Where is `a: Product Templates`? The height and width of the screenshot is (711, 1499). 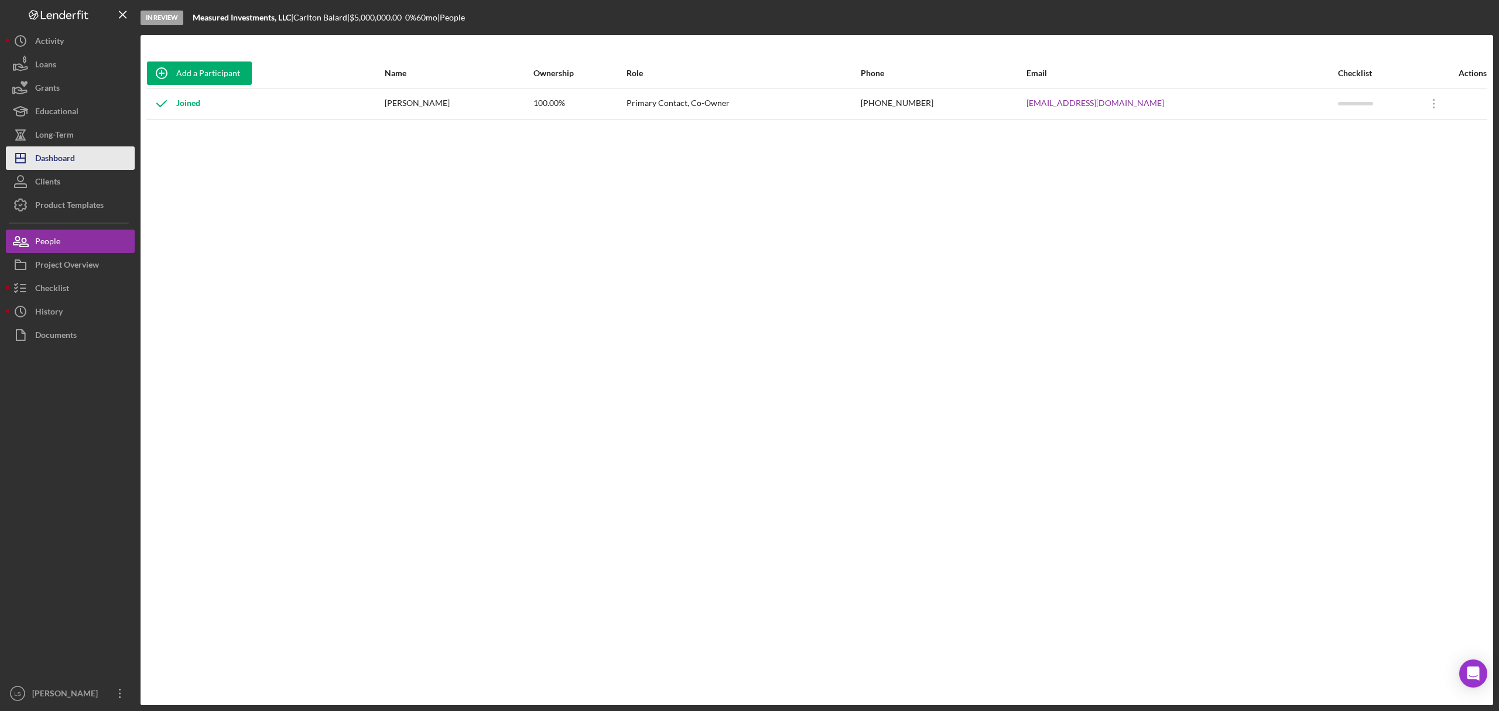
a: Product Templates is located at coordinates (70, 205).